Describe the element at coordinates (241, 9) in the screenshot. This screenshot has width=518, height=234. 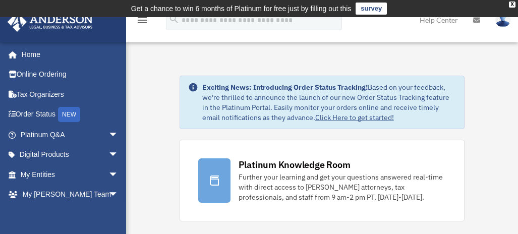
I see `div: Get a chance to win 6 months of Platinum for free just by filling out this` at that location.